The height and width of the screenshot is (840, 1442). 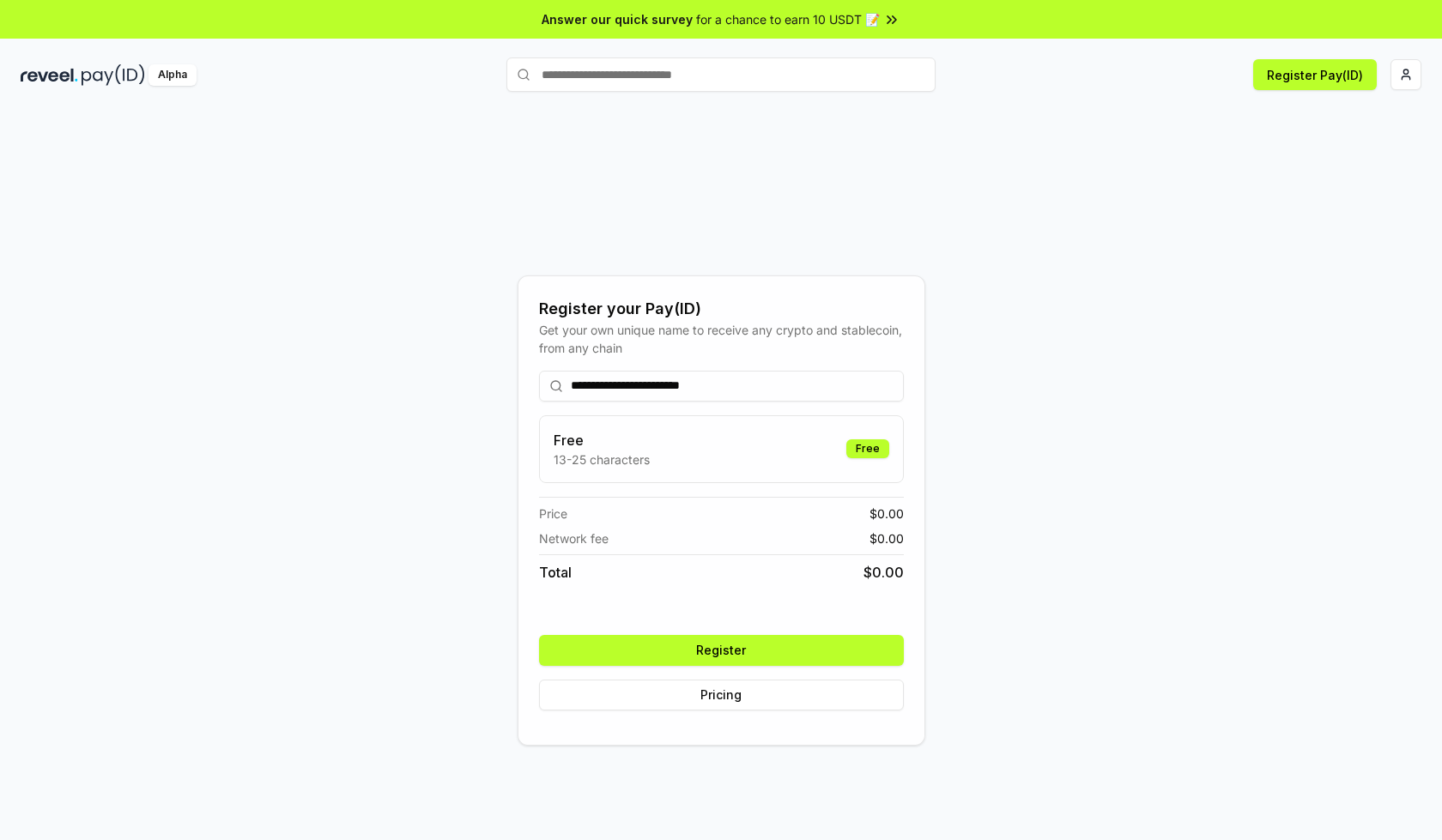 I want to click on div: Alpha, so click(x=173, y=74).